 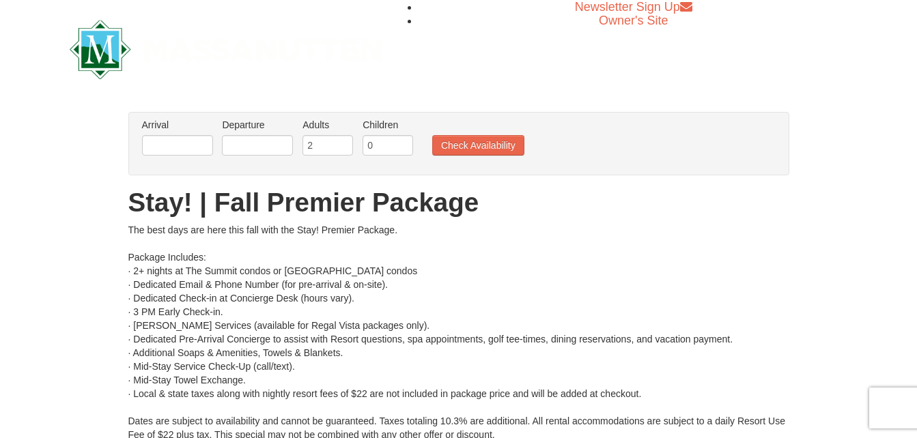 What do you see at coordinates (226, 49) in the screenshot?
I see `img: Massanutten Resort Logo` at bounding box center [226, 49].